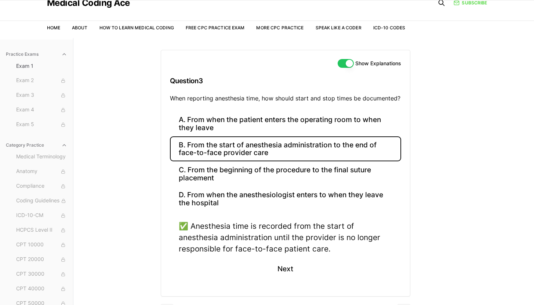 Image resolution: width=534 pixels, height=305 pixels. Describe the element at coordinates (41, 245) in the screenshot. I see `button: CPT 10000` at that location.